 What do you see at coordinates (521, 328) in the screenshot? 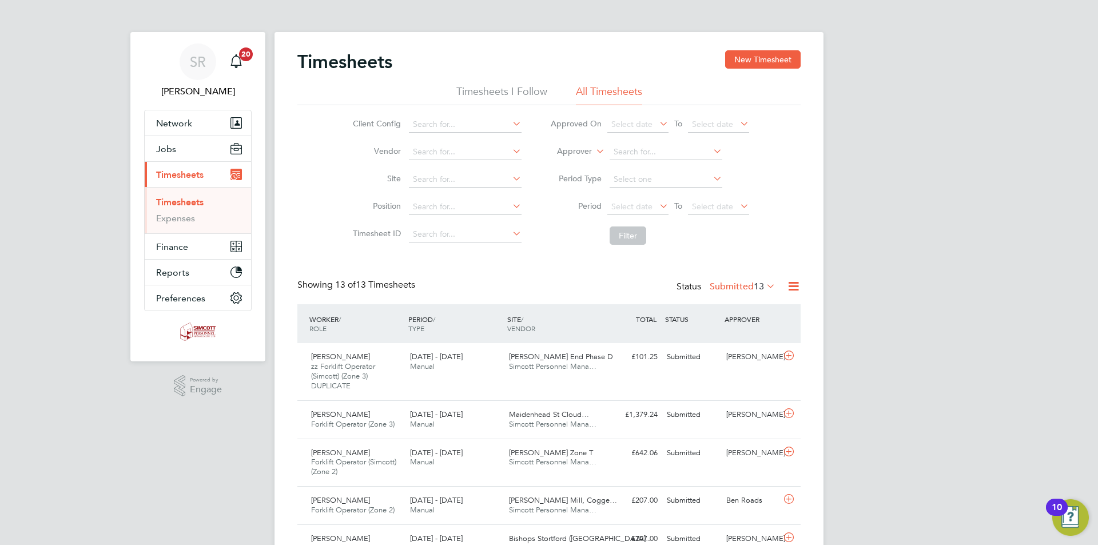
I see `span: VENDOR` at bounding box center [521, 328].